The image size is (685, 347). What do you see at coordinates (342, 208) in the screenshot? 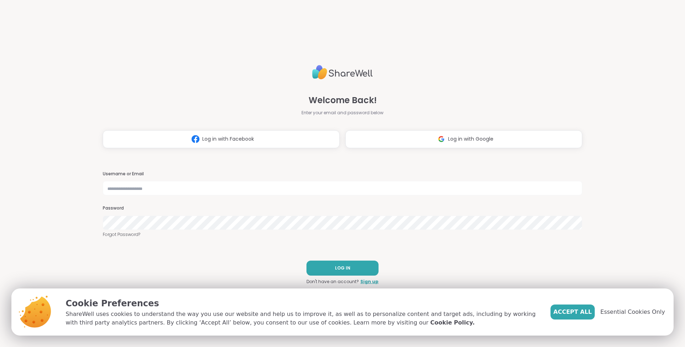
I see `h3: Password` at bounding box center [342, 208].